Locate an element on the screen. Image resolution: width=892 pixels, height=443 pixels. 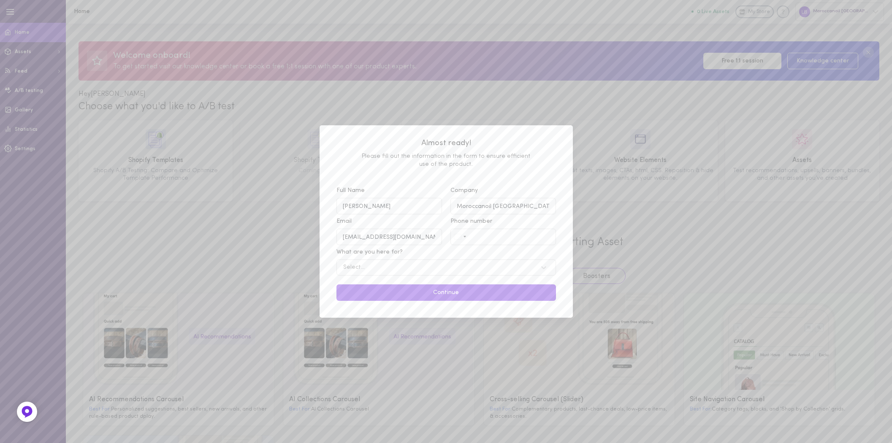
span: Please fill out the information in the form to ensure efficient use of the product. is located at coordinates (446, 160).